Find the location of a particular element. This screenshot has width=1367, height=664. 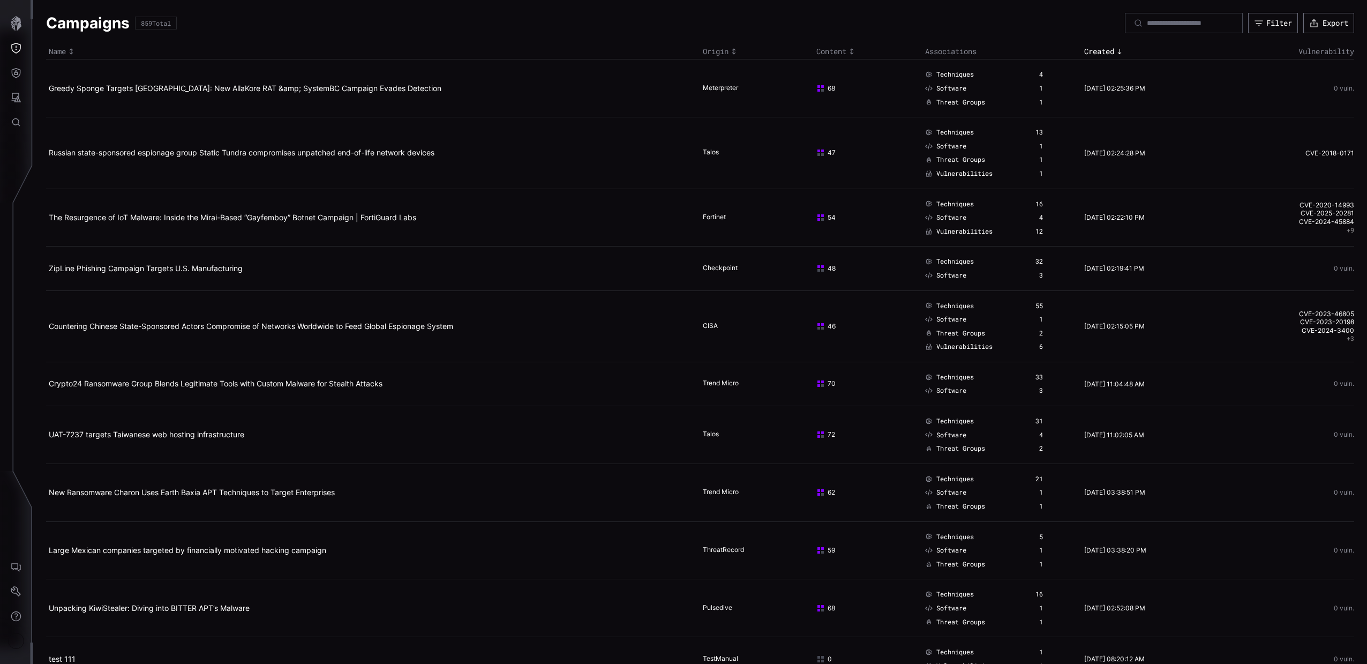

div: Talos is located at coordinates (730, 435).